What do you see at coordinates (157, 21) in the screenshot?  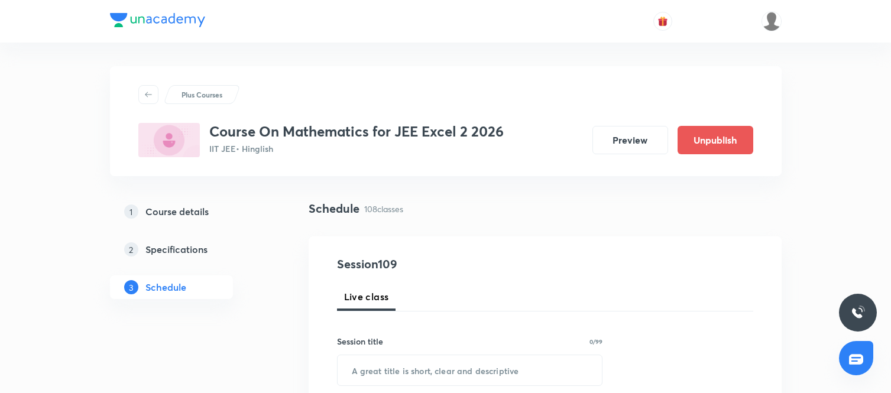 I see `a: Company Logo` at bounding box center [157, 21].